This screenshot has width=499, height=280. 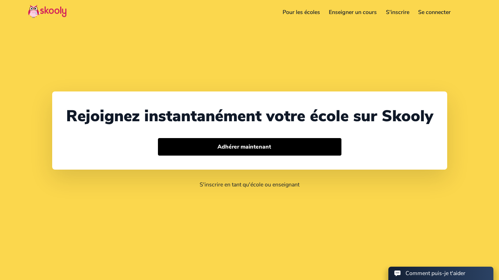 What do you see at coordinates (466, 12) in the screenshot?
I see `button: menu outline` at bounding box center [466, 12].